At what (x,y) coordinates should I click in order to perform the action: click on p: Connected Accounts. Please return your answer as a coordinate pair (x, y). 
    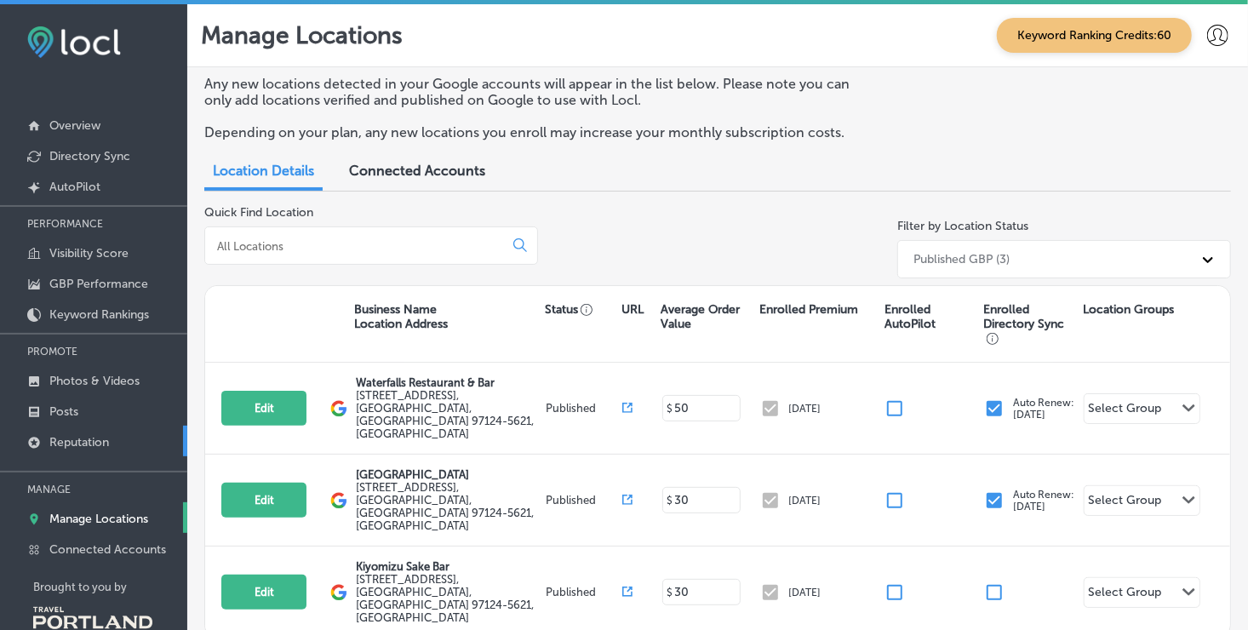
    Looking at the image, I should click on (107, 549).